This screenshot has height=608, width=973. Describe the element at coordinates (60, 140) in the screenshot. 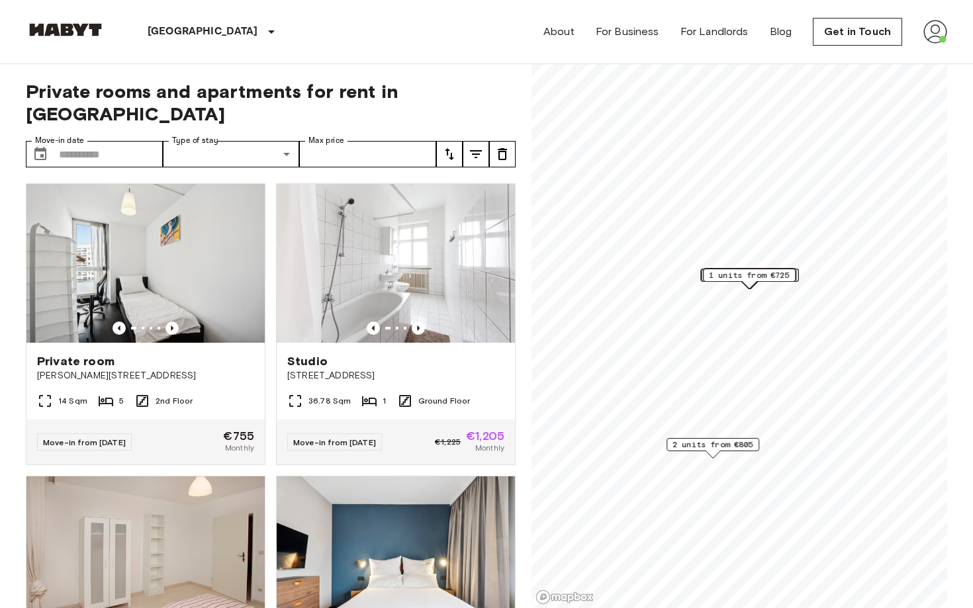

I see `label: Move-in date` at that location.